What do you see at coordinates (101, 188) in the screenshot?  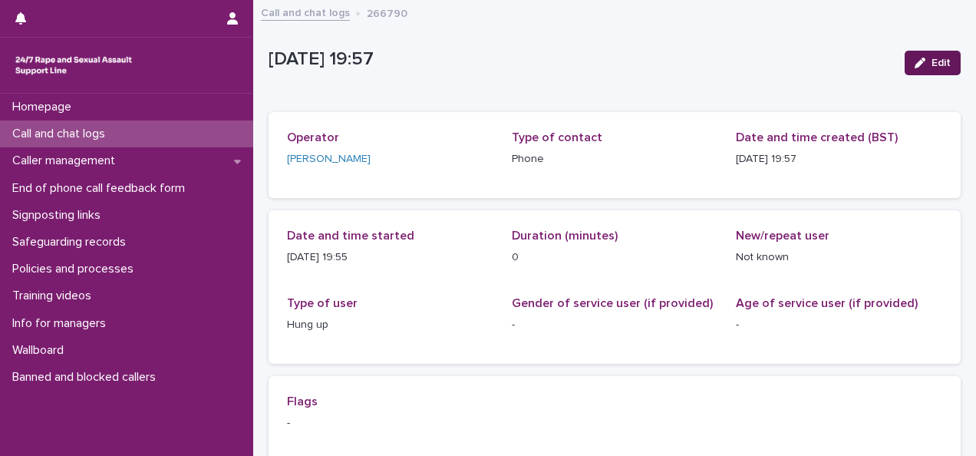 I see `p: End of phone call feedback form` at bounding box center [101, 188].